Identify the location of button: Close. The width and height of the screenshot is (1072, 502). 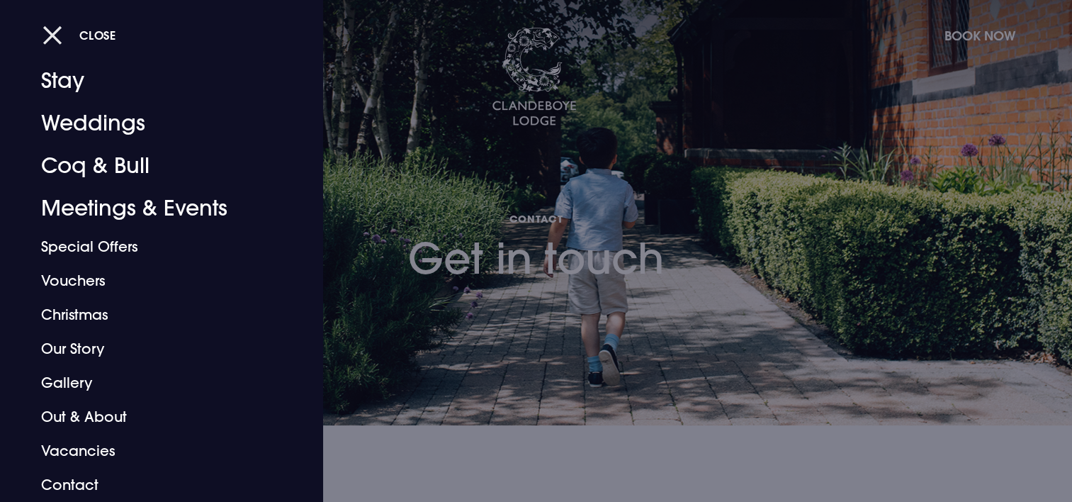
(79, 35).